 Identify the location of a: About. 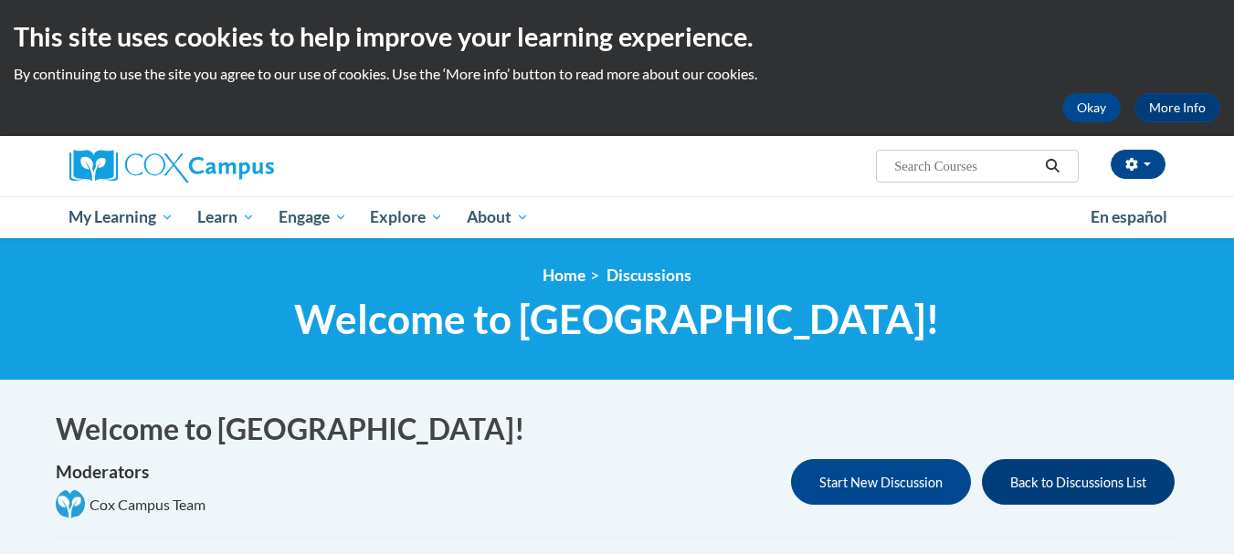
(498, 217).